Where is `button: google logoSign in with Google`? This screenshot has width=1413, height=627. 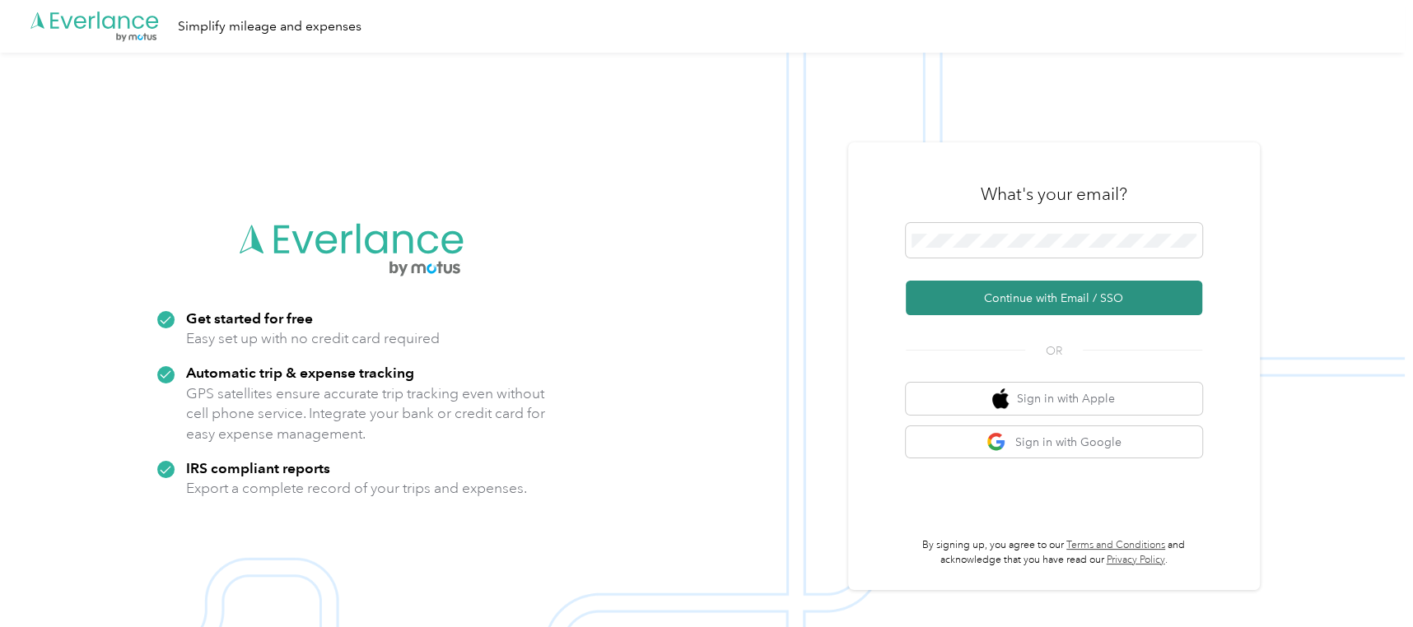
button: google logoSign in with Google is located at coordinates (1054, 442).